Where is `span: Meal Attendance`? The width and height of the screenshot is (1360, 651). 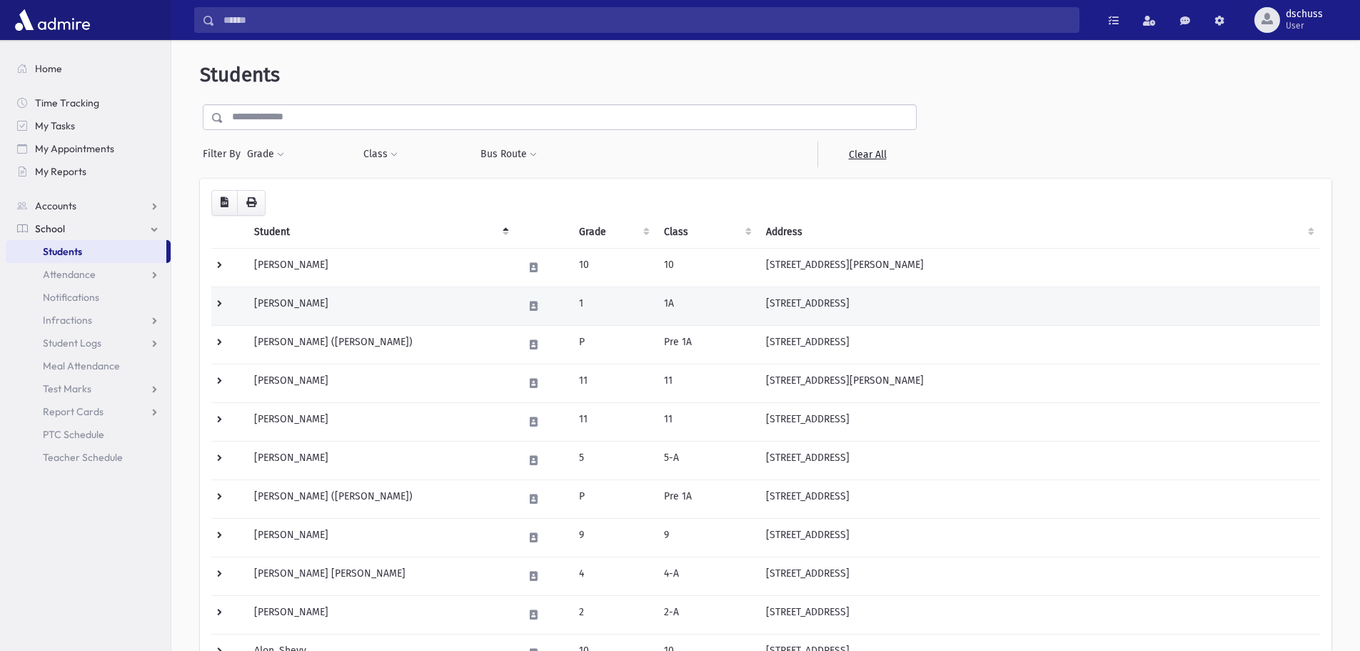 span: Meal Attendance is located at coordinates (81, 366).